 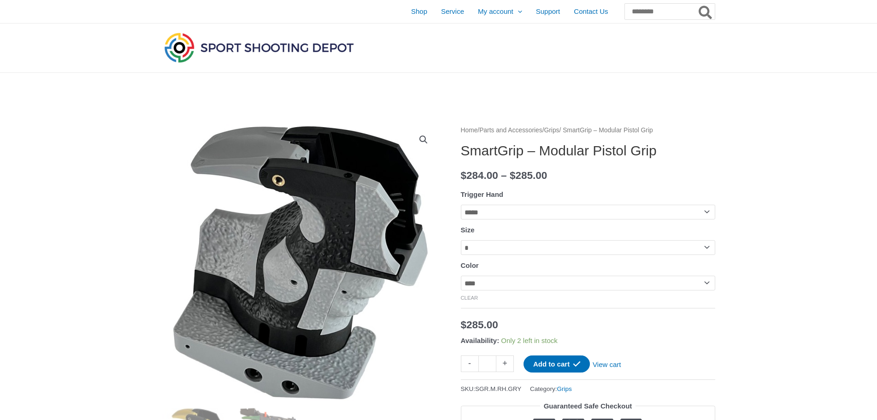 What do you see at coordinates (529, 340) in the screenshot?
I see `span: Only 2 left in stock` at bounding box center [529, 340].